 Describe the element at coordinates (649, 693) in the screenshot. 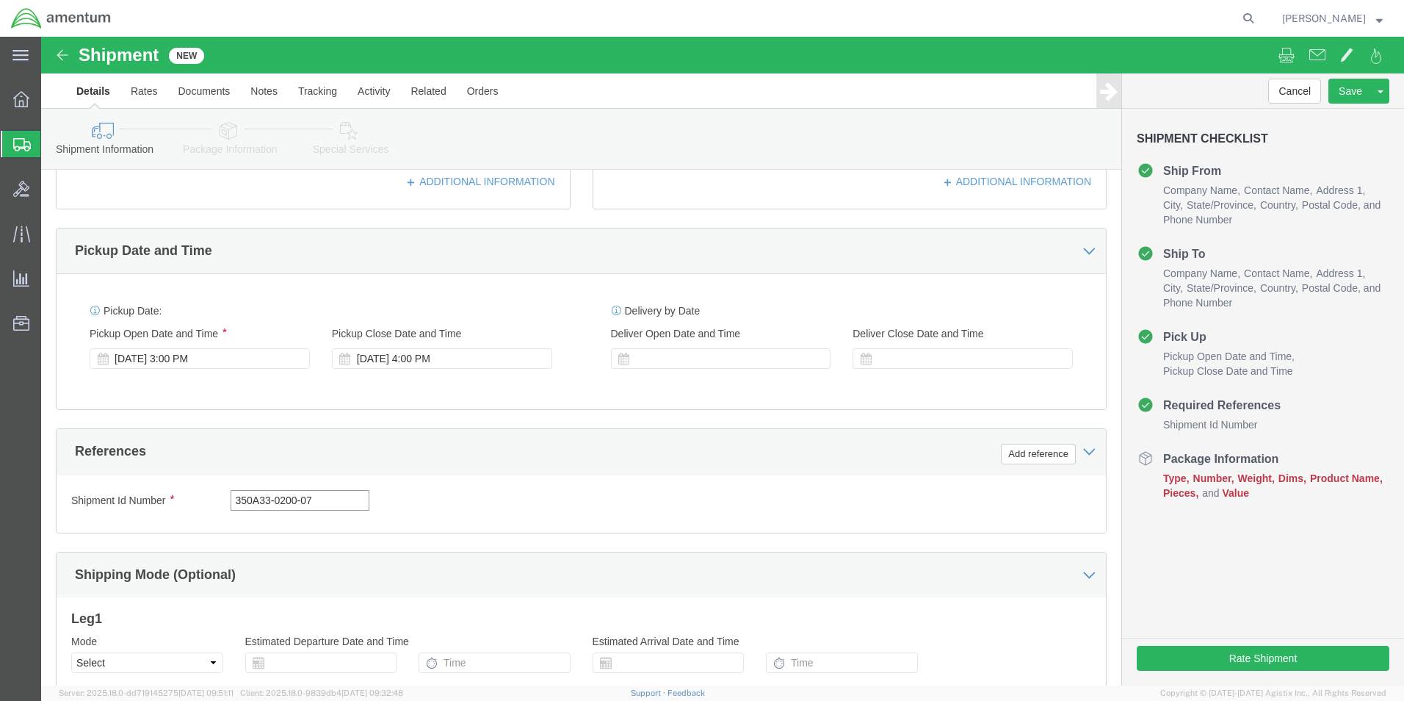

I see `a: Support` at that location.